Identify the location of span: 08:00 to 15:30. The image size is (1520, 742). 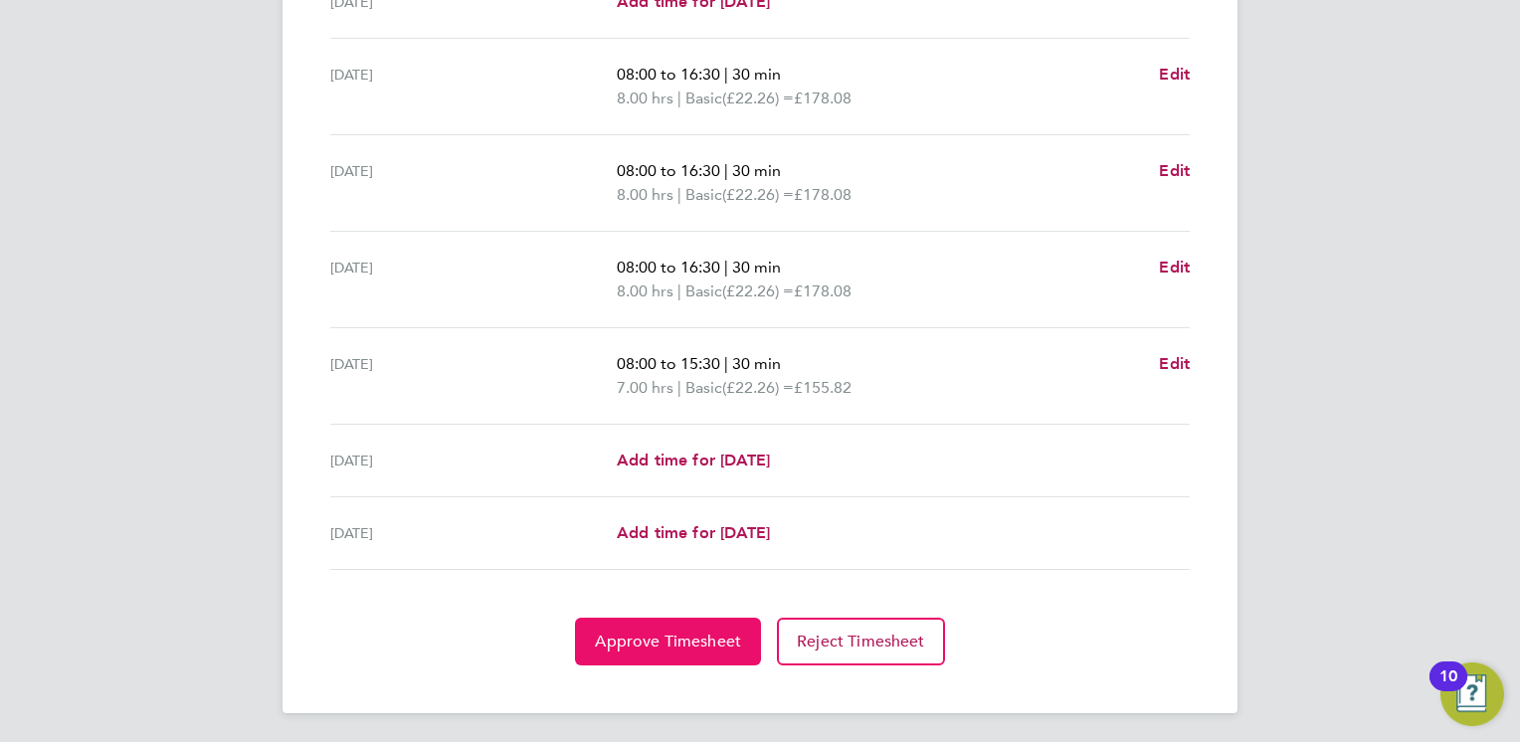
(668, 363).